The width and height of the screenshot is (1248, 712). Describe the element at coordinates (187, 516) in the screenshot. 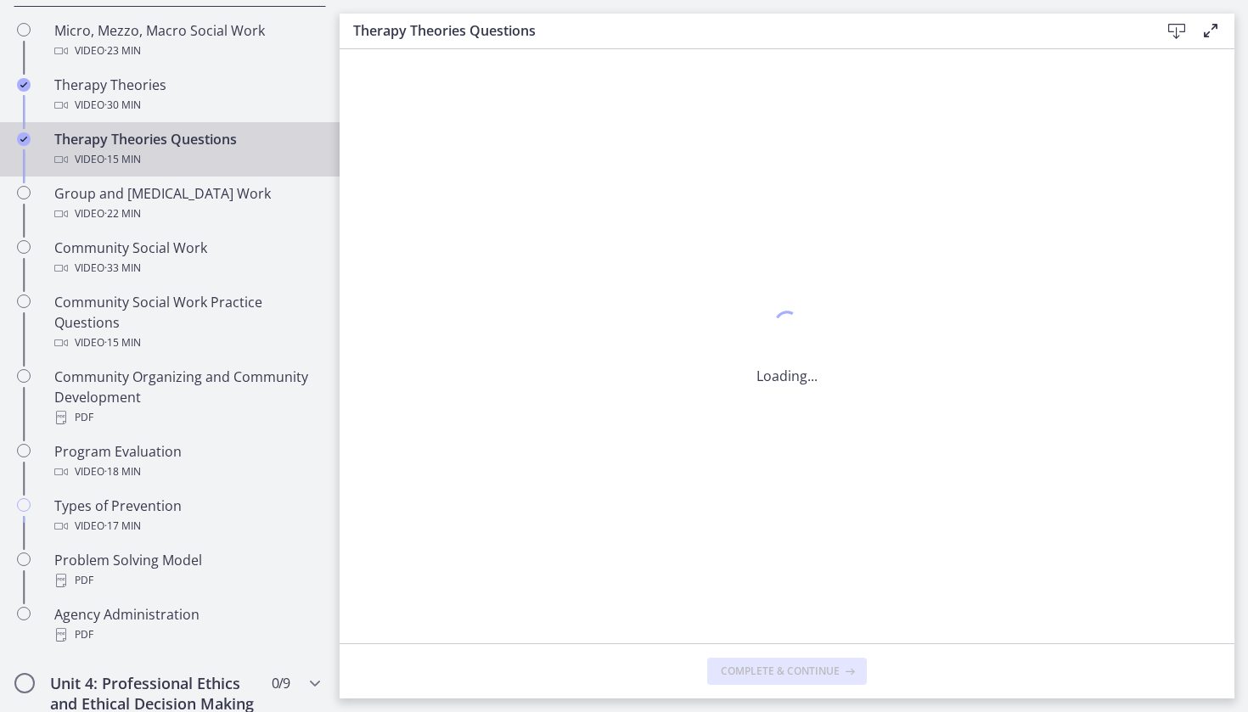

I see `div: Types of Prevention` at that location.